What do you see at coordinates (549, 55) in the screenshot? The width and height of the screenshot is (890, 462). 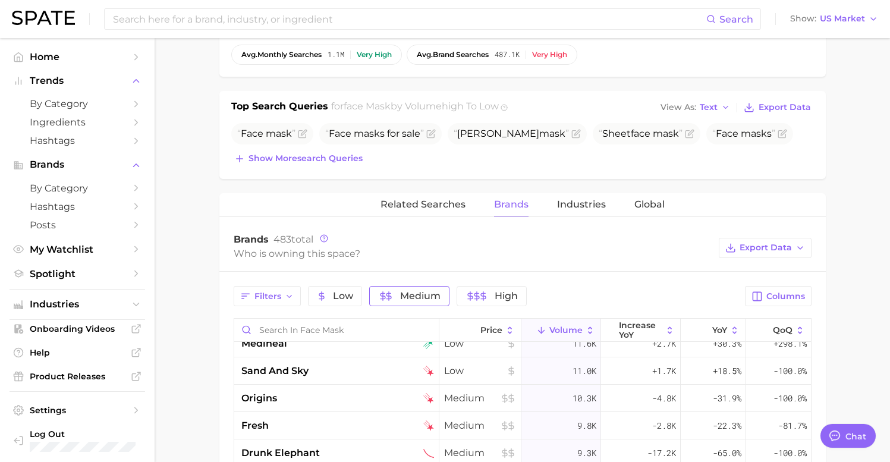 I see `div: Very high` at bounding box center [549, 55].